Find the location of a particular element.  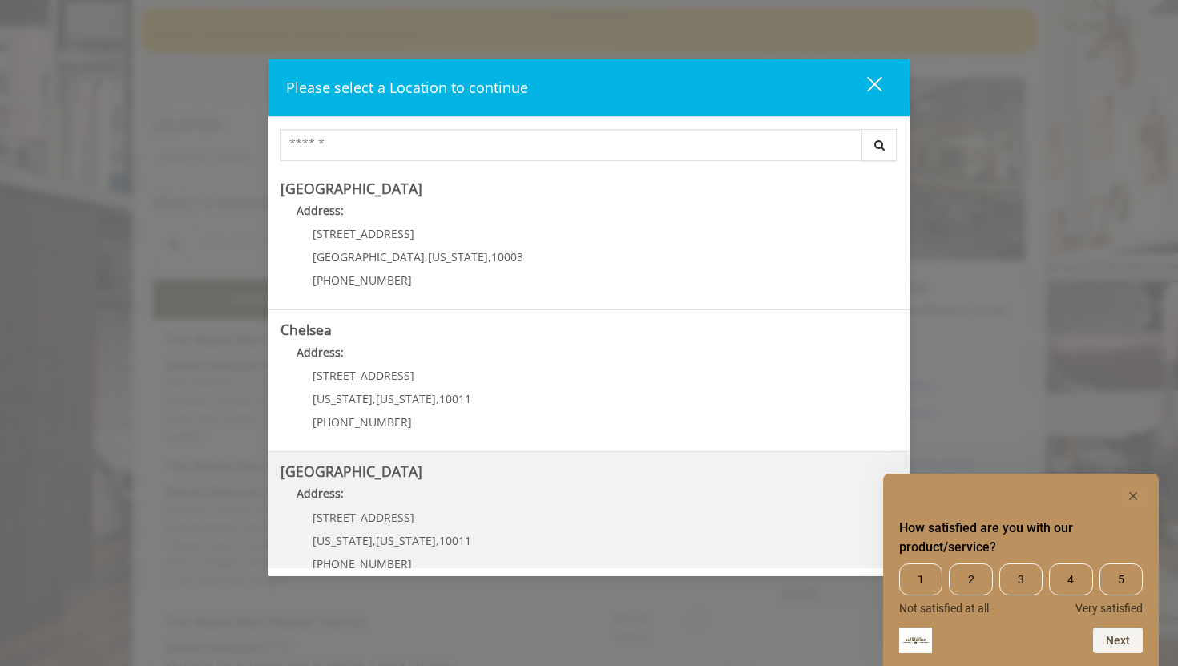

button: Next question is located at coordinates (1118, 640).